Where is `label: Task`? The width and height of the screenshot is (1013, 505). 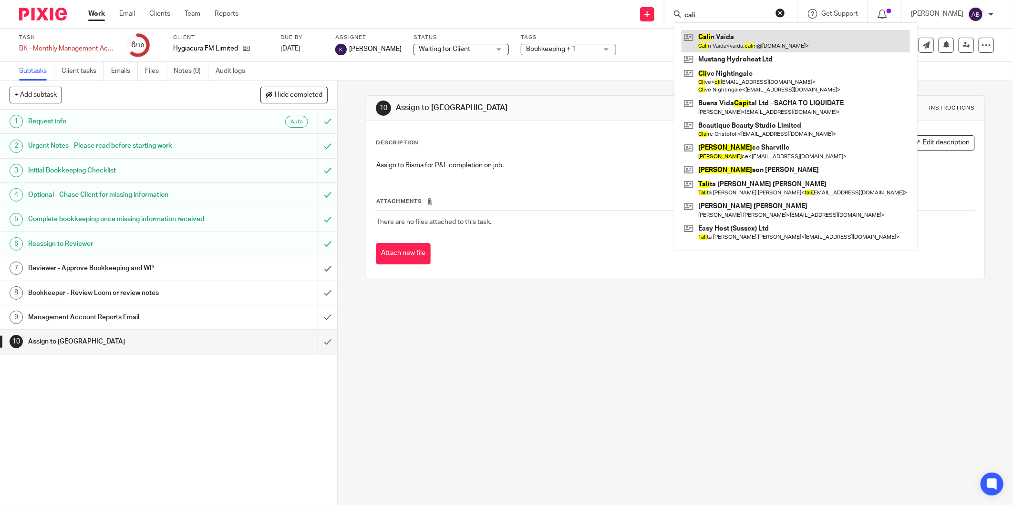 label: Task is located at coordinates (67, 38).